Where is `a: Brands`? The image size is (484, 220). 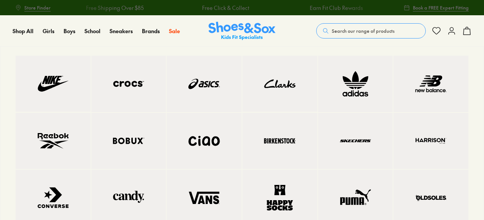 a: Brands is located at coordinates (151, 31).